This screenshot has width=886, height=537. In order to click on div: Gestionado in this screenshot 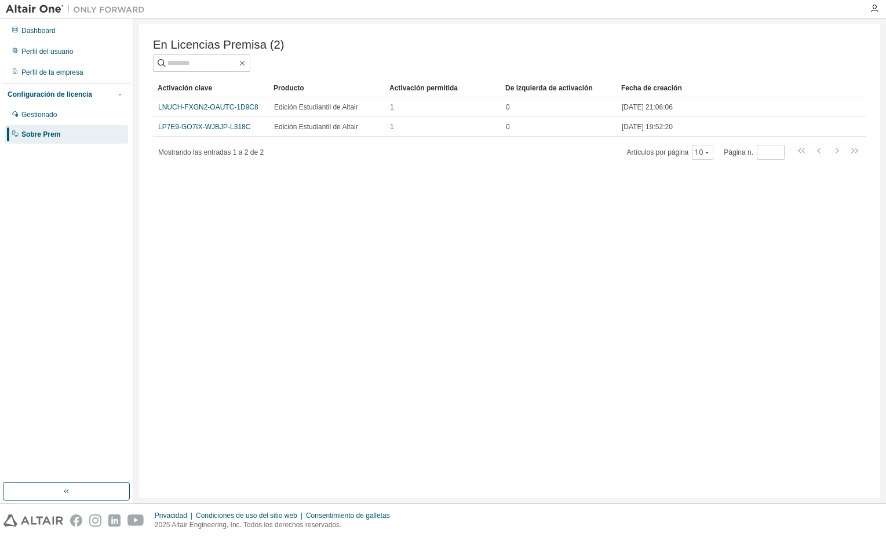, I will do `click(39, 115)`.